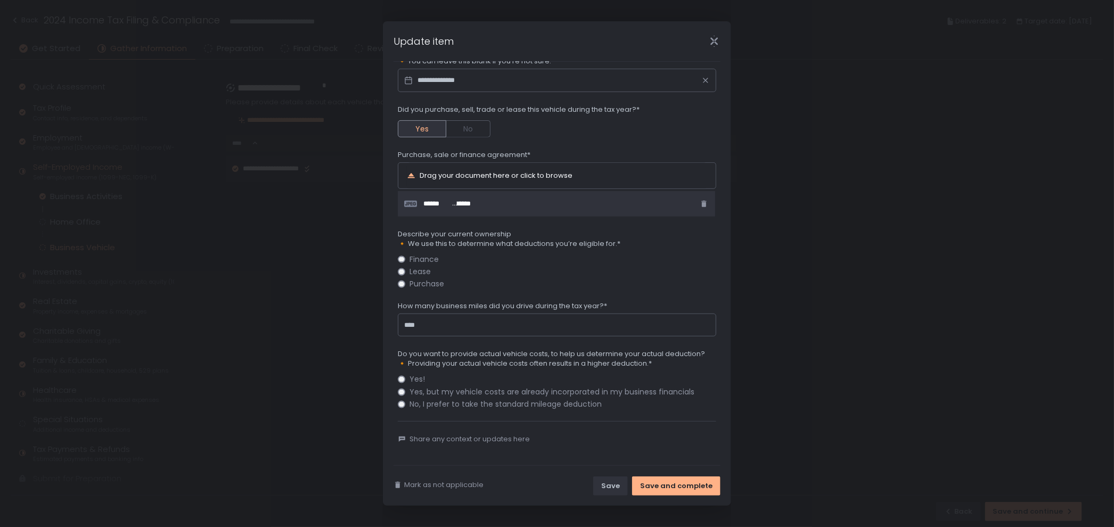 Image resolution: width=1114 pixels, height=527 pixels. I want to click on input: Yes, but my vehicle costs are already incorporated in my business financials, so click(401, 392).